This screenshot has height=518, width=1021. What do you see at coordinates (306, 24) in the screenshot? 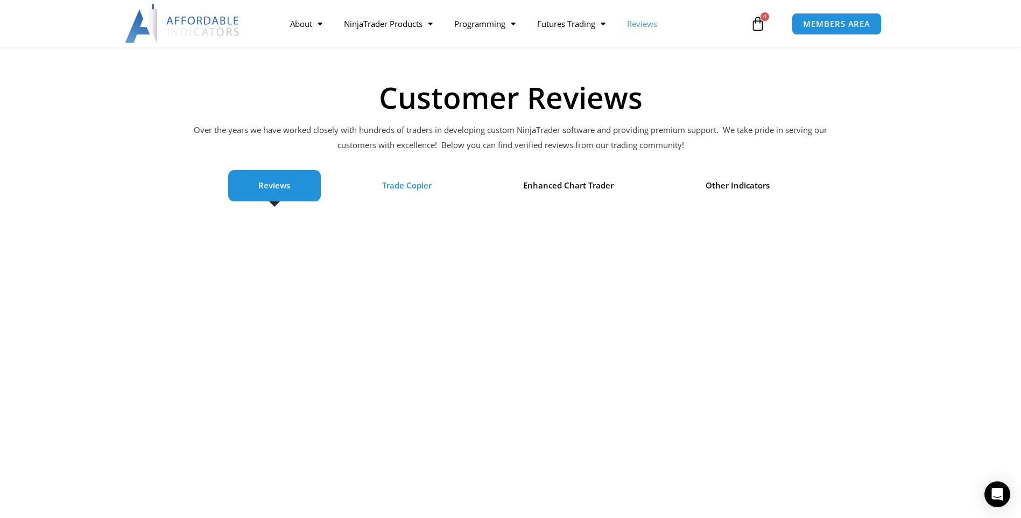
I see `a: About` at bounding box center [306, 24].